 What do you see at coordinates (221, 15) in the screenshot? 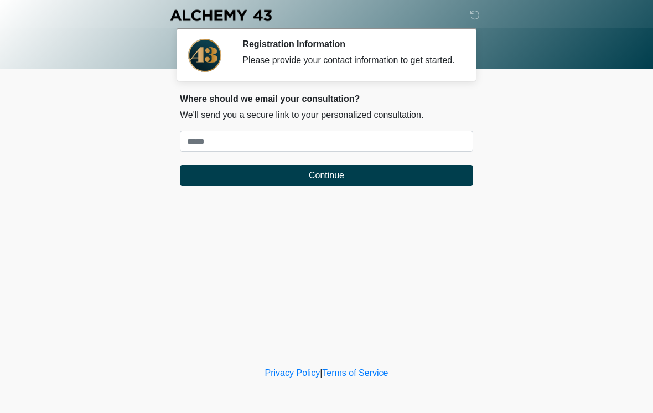
I see `img: Alchemy 43 Logo` at bounding box center [221, 15].